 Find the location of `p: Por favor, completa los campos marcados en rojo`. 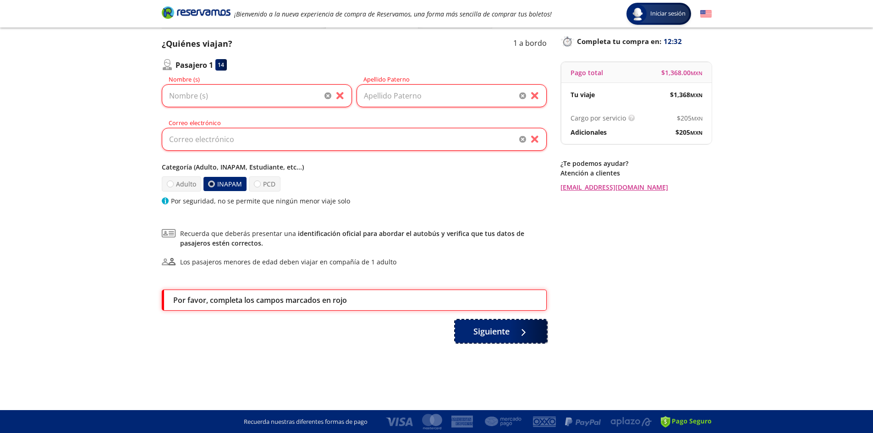

p: Por favor, completa los campos marcados en rojo is located at coordinates (260, 300).